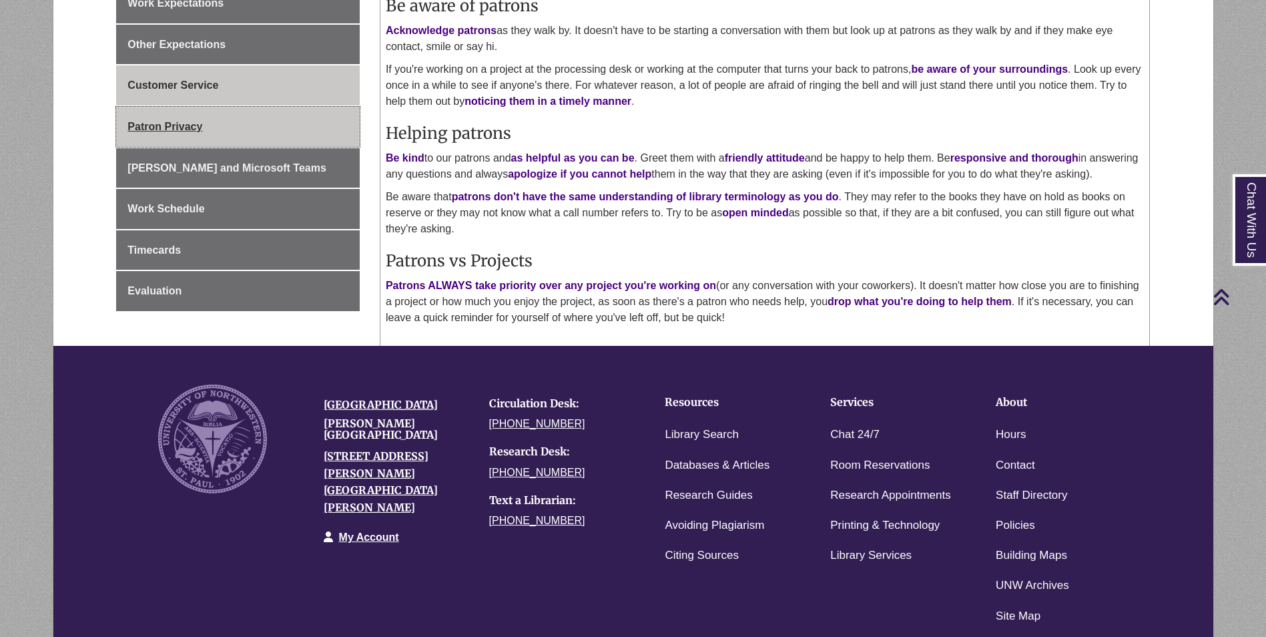 This screenshot has width=1266, height=637. Describe the element at coordinates (765, 158) in the screenshot. I see `span: friendly attitude` at that location.